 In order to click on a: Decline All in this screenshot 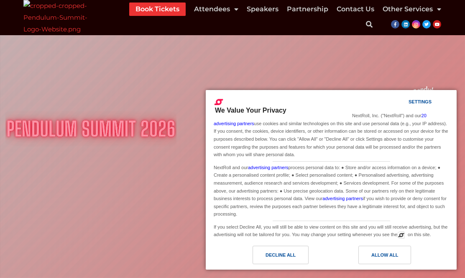, I will do `click(271, 257)`.